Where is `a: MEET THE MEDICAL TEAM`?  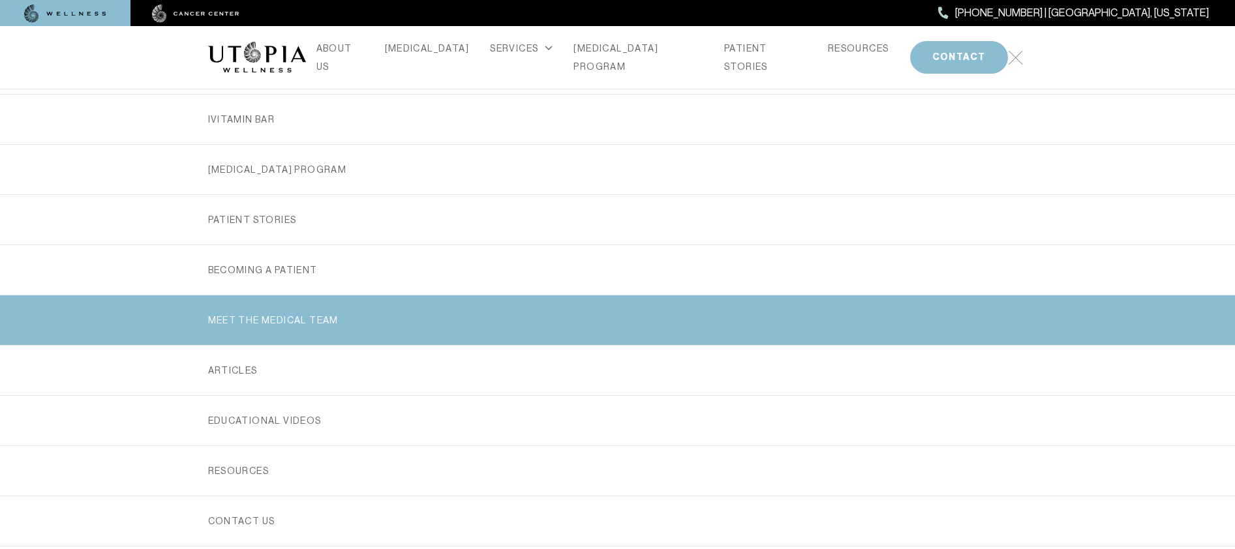 a: MEET THE MEDICAL TEAM is located at coordinates (618, 320).